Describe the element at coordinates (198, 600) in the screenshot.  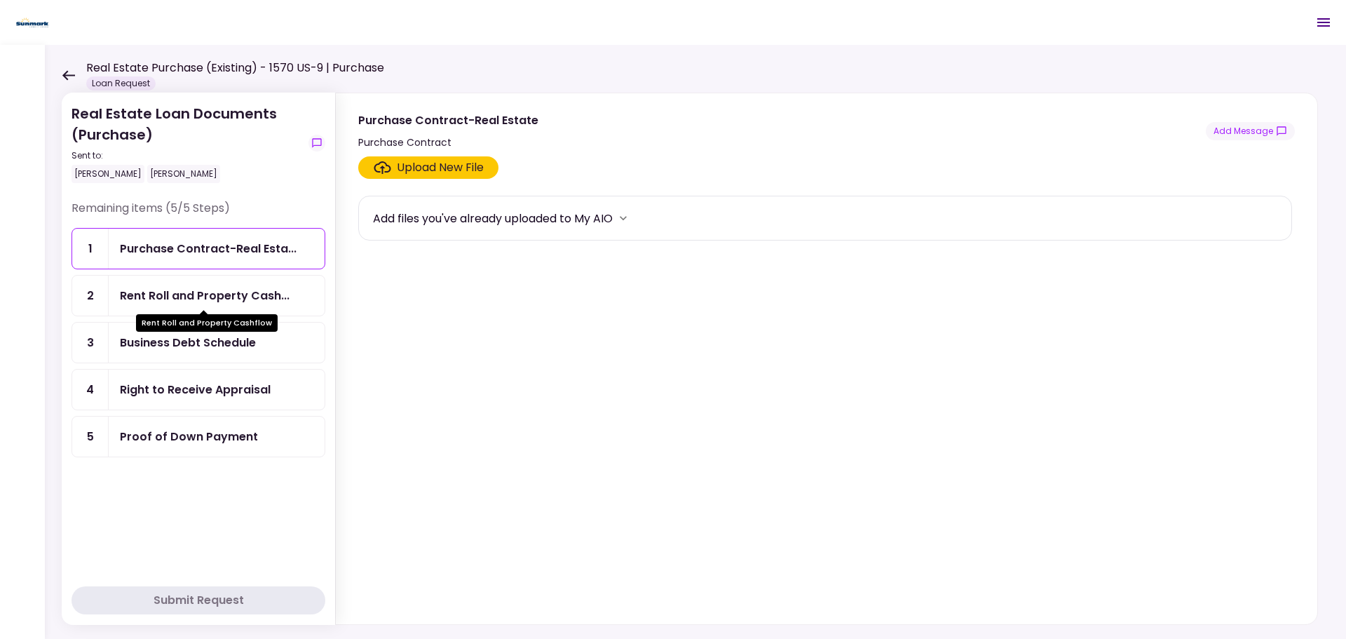
I see `div: Submit Request` at that location.